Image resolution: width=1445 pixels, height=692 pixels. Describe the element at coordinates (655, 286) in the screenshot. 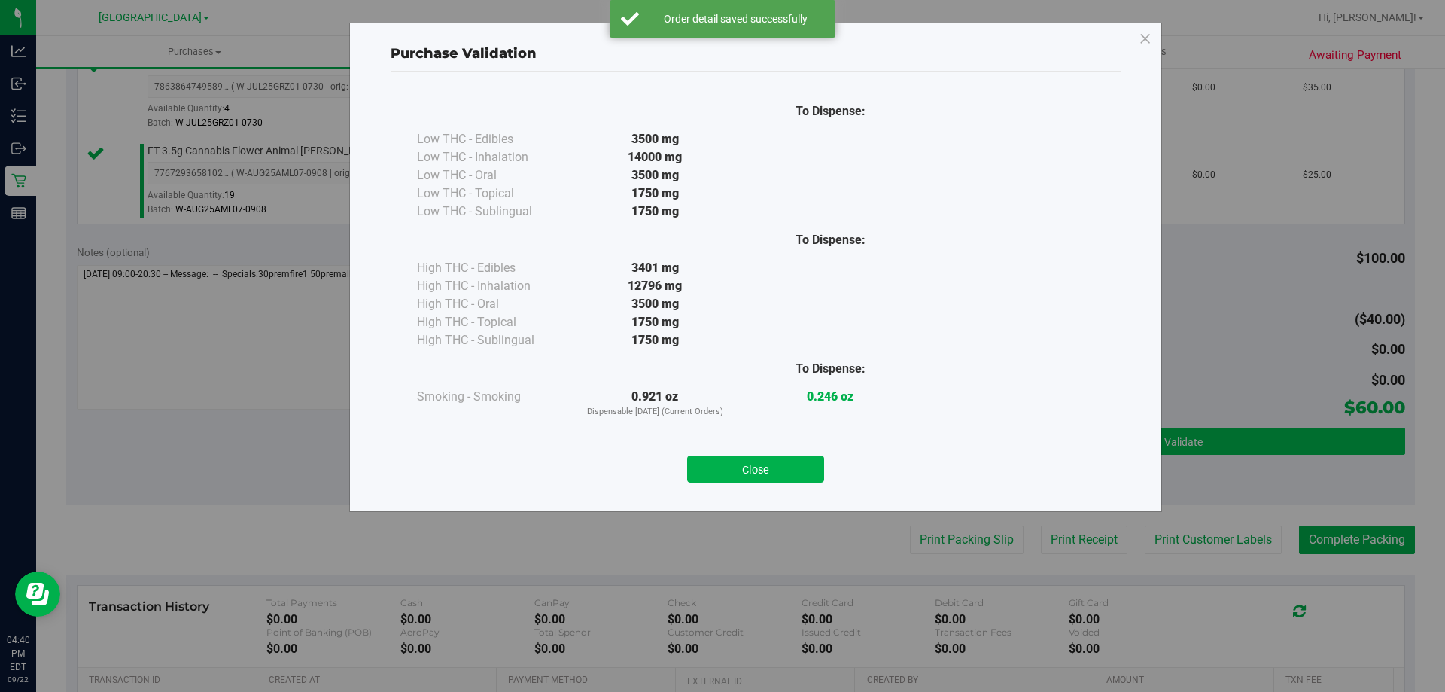

I see `div: 12796 mg` at that location.